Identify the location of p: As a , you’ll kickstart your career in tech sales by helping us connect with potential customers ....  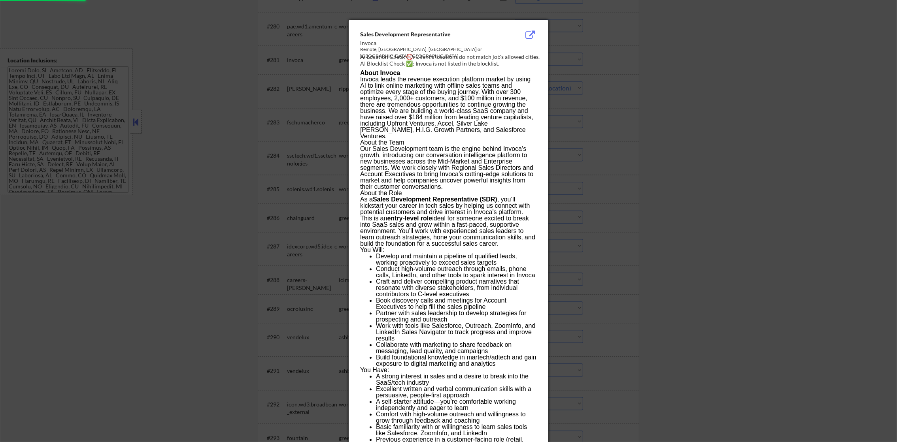
(448, 222).